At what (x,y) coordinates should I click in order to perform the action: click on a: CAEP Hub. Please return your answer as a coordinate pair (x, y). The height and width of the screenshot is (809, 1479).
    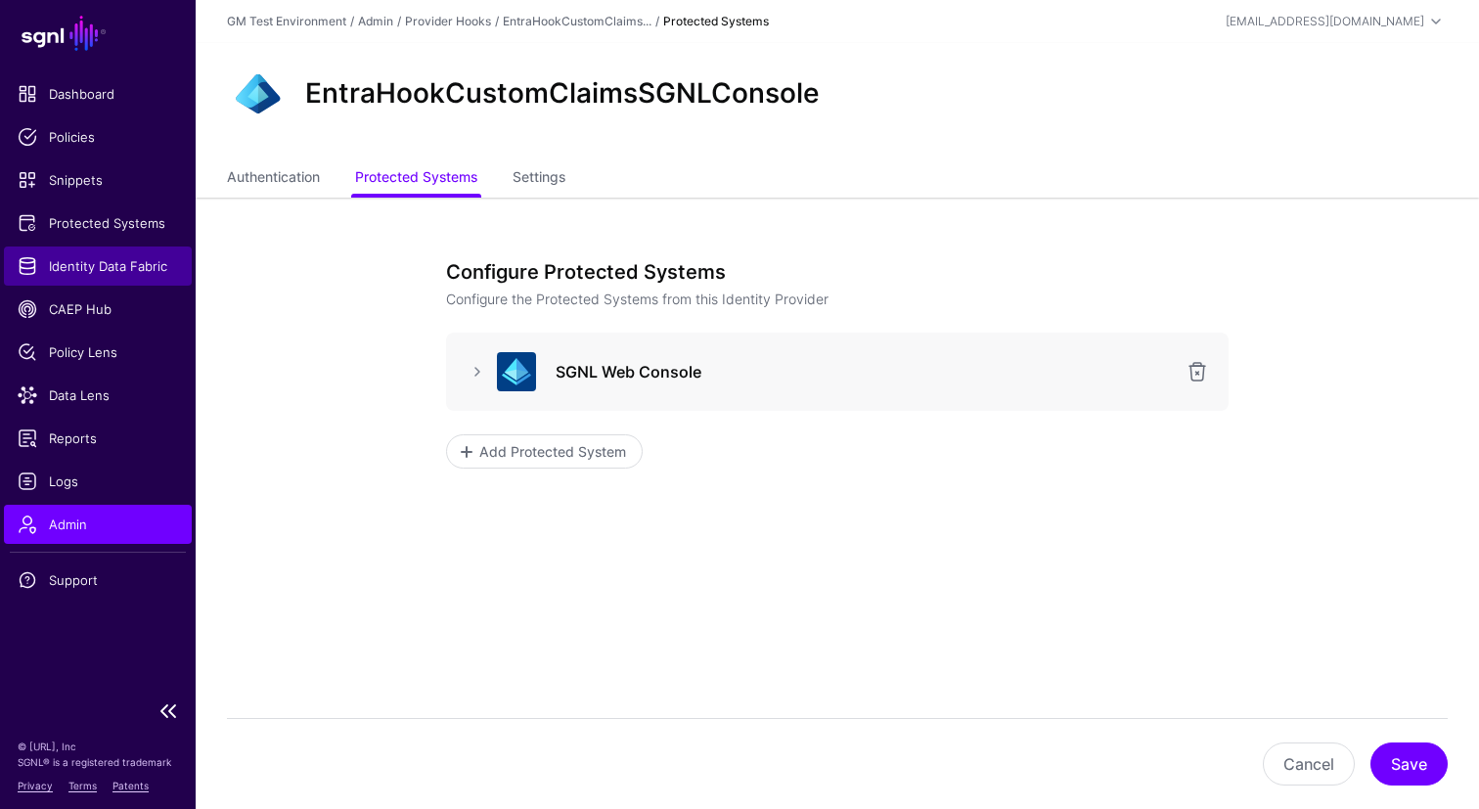
    Looking at the image, I should click on (98, 309).